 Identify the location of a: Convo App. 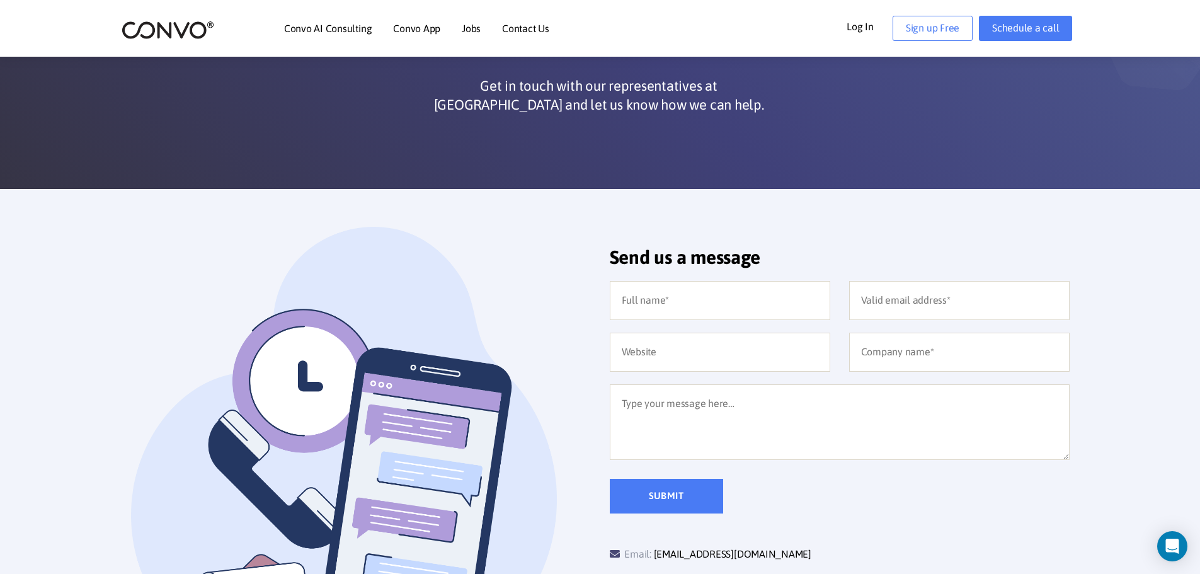
(416, 28).